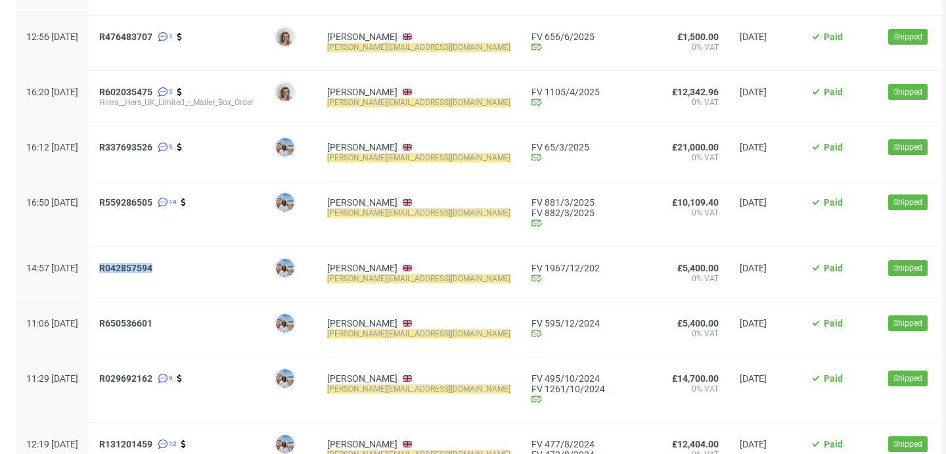 The height and width of the screenshot is (454, 946). What do you see at coordinates (695, 202) in the screenshot?
I see `span: £10,109.40` at bounding box center [695, 202].